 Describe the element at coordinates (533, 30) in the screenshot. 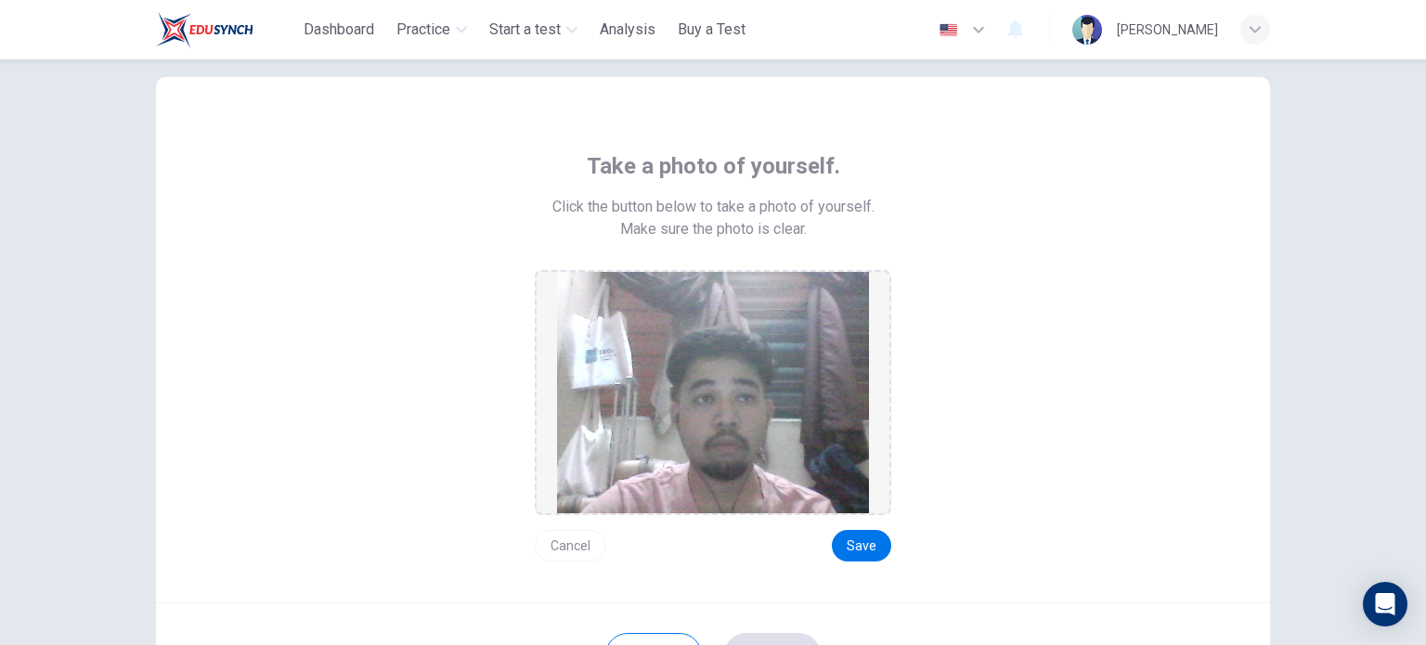

I see `button: Start a test` at that location.